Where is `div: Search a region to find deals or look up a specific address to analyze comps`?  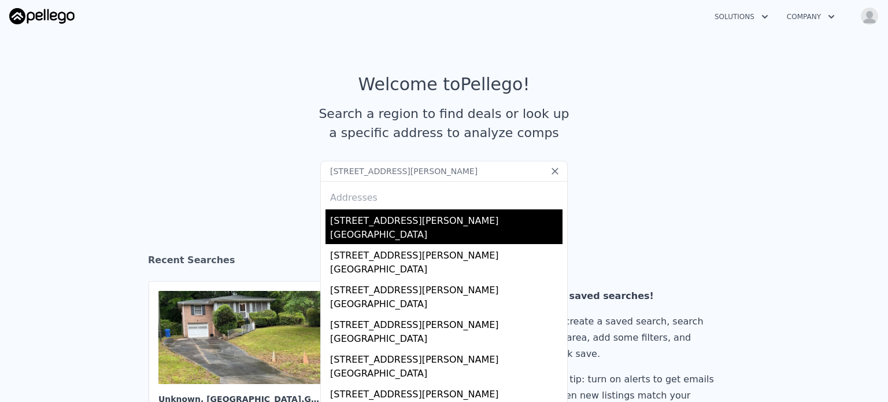
div: Search a region to find deals or look up a specific address to analyze comps is located at coordinates (444, 123).